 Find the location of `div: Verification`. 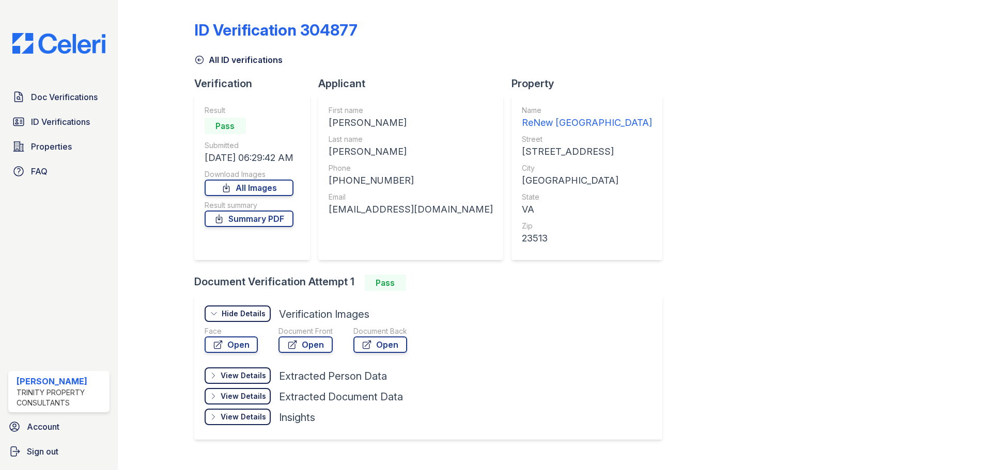

div: Verification is located at coordinates (256, 84).